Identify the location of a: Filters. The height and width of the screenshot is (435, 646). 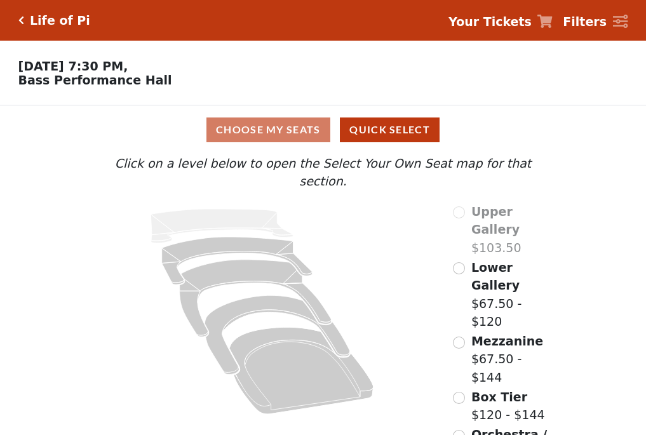
(595, 22).